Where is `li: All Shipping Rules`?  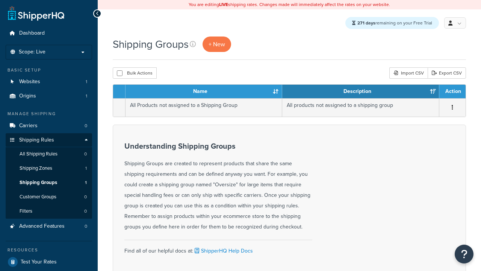 li: All Shipping Rules is located at coordinates (49, 154).